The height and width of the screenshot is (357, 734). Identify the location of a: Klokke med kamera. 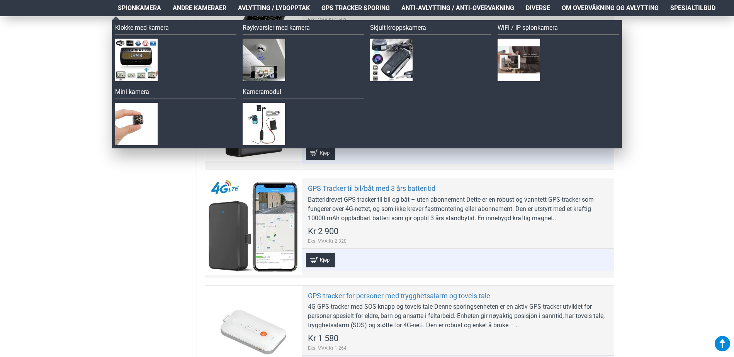
(176, 29).